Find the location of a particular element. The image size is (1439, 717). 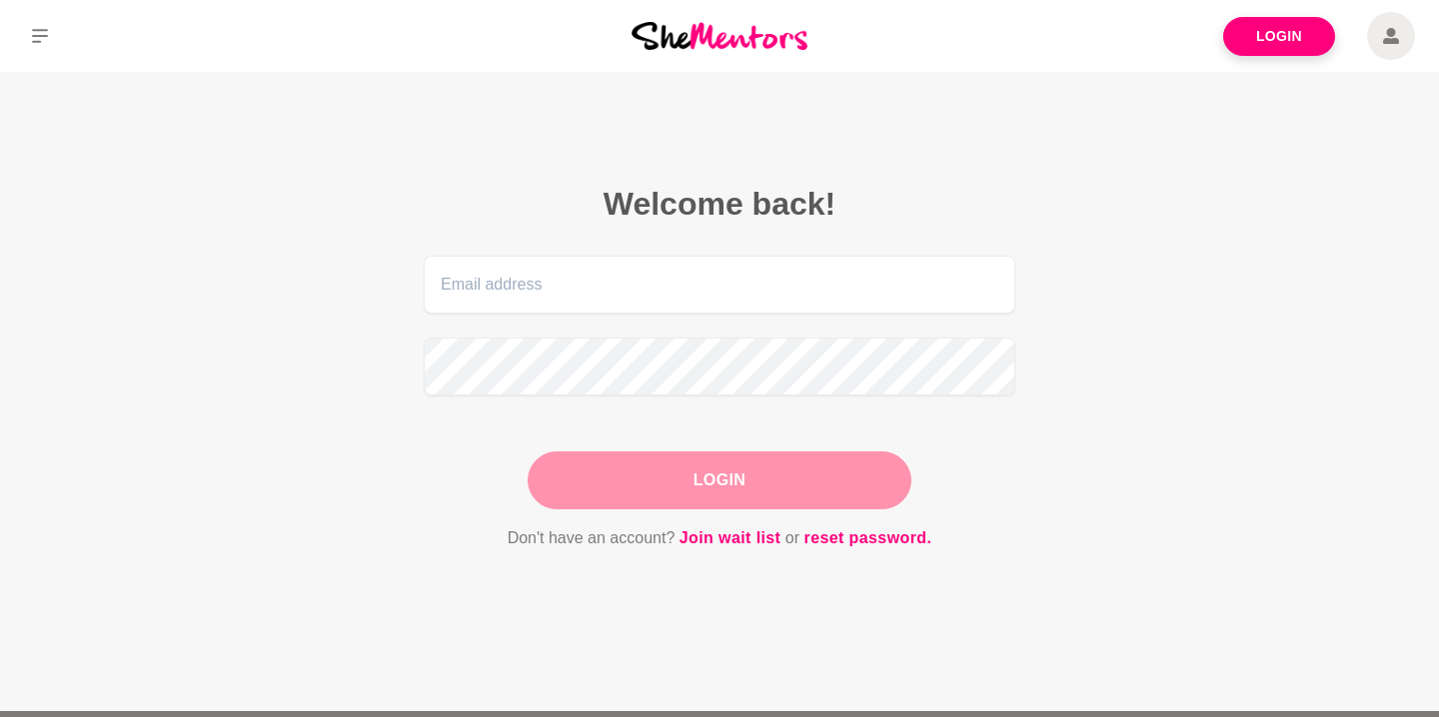

a: reset password. is located at coordinates (868, 539).